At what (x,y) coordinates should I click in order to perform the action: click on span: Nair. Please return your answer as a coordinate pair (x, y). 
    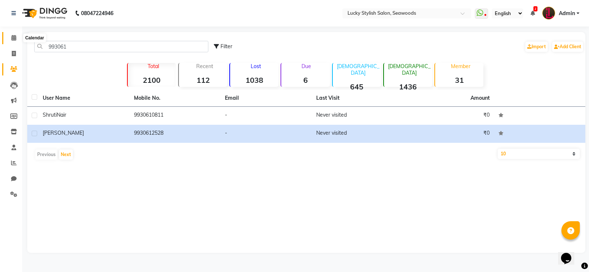
    Looking at the image, I should click on (62, 115).